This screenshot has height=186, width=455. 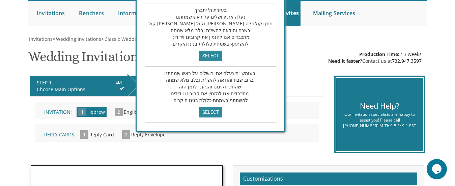 I want to click on div: Need Help?, so click(x=380, y=106).